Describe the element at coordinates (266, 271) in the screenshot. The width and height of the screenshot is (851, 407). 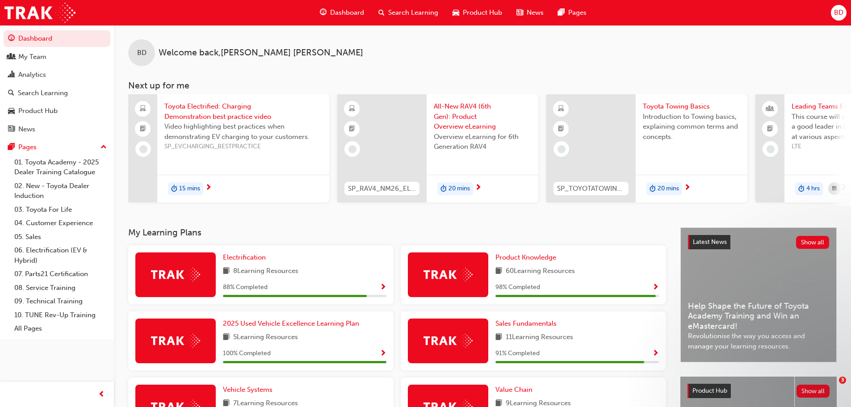
I see `span: 8 Learning Resources` at that location.